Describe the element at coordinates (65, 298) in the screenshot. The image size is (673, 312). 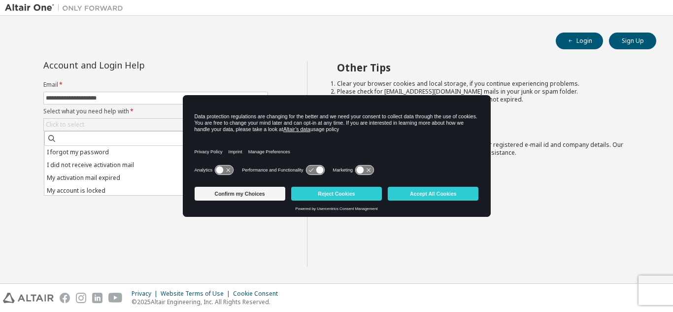
I see `img: facebook.svg` at that location.